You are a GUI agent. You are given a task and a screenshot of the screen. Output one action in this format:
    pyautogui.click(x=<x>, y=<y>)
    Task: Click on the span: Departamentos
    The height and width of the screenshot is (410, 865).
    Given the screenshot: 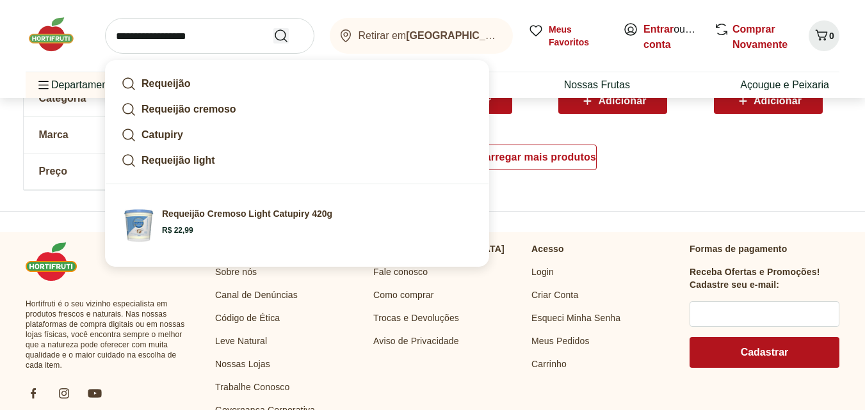 What is the action you would take?
    pyautogui.click(x=78, y=85)
    